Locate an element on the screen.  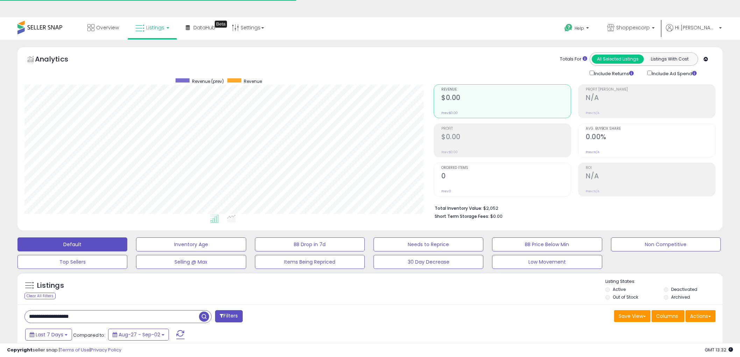
button: Save View is located at coordinates (632, 316).